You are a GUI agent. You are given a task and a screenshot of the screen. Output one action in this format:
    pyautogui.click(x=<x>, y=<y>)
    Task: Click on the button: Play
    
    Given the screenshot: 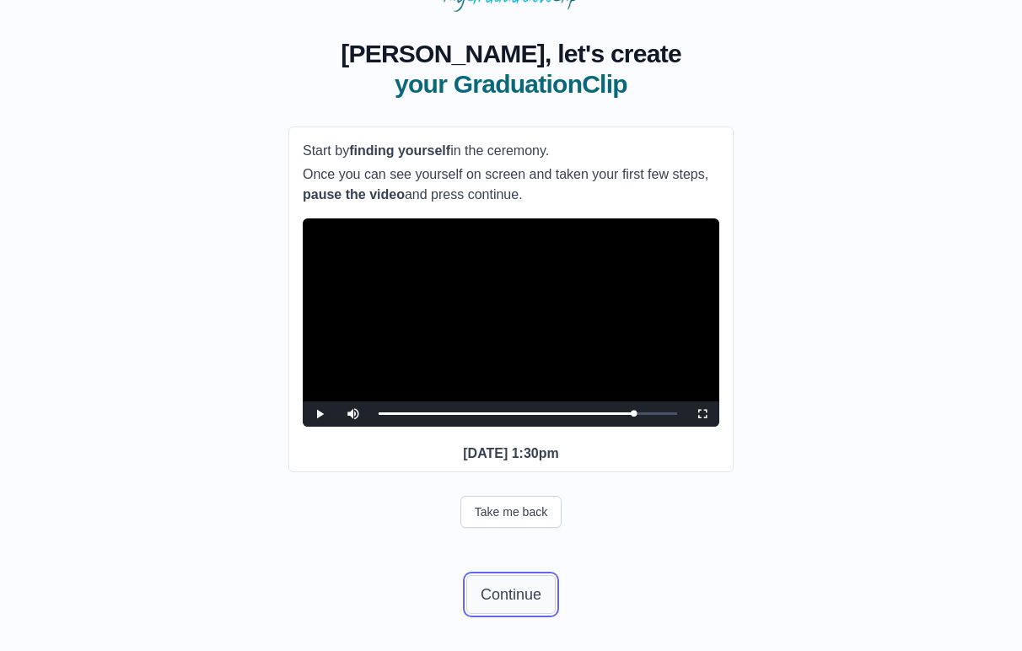 What is the action you would take?
    pyautogui.click(x=319, y=414)
    